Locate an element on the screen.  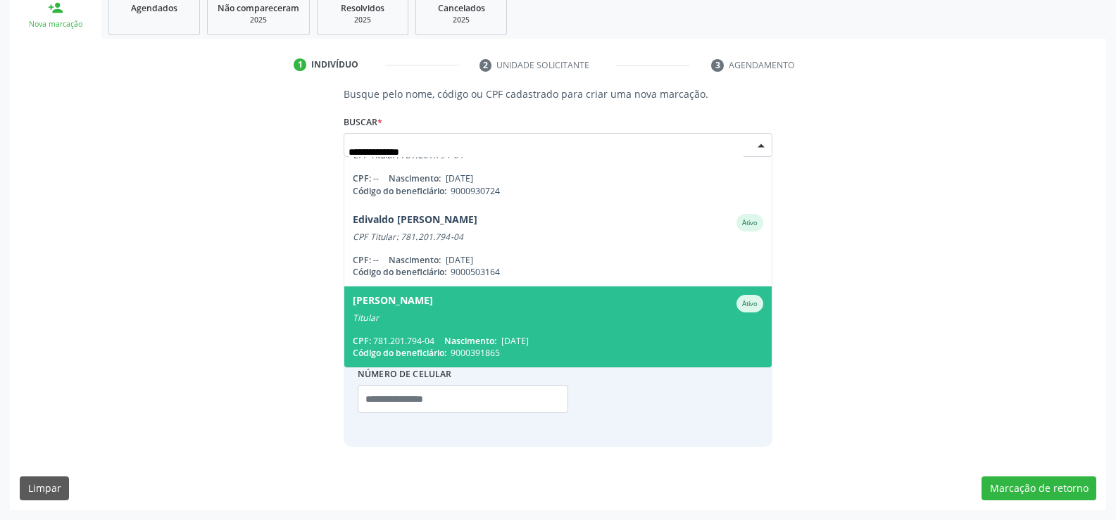
label: Número de celular is located at coordinates (405, 374).